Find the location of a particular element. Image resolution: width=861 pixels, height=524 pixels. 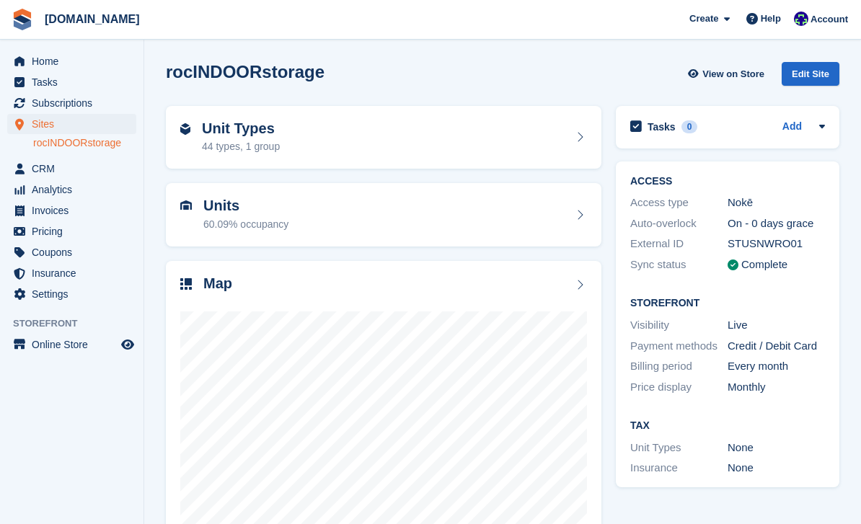

span: Home is located at coordinates (75, 61).